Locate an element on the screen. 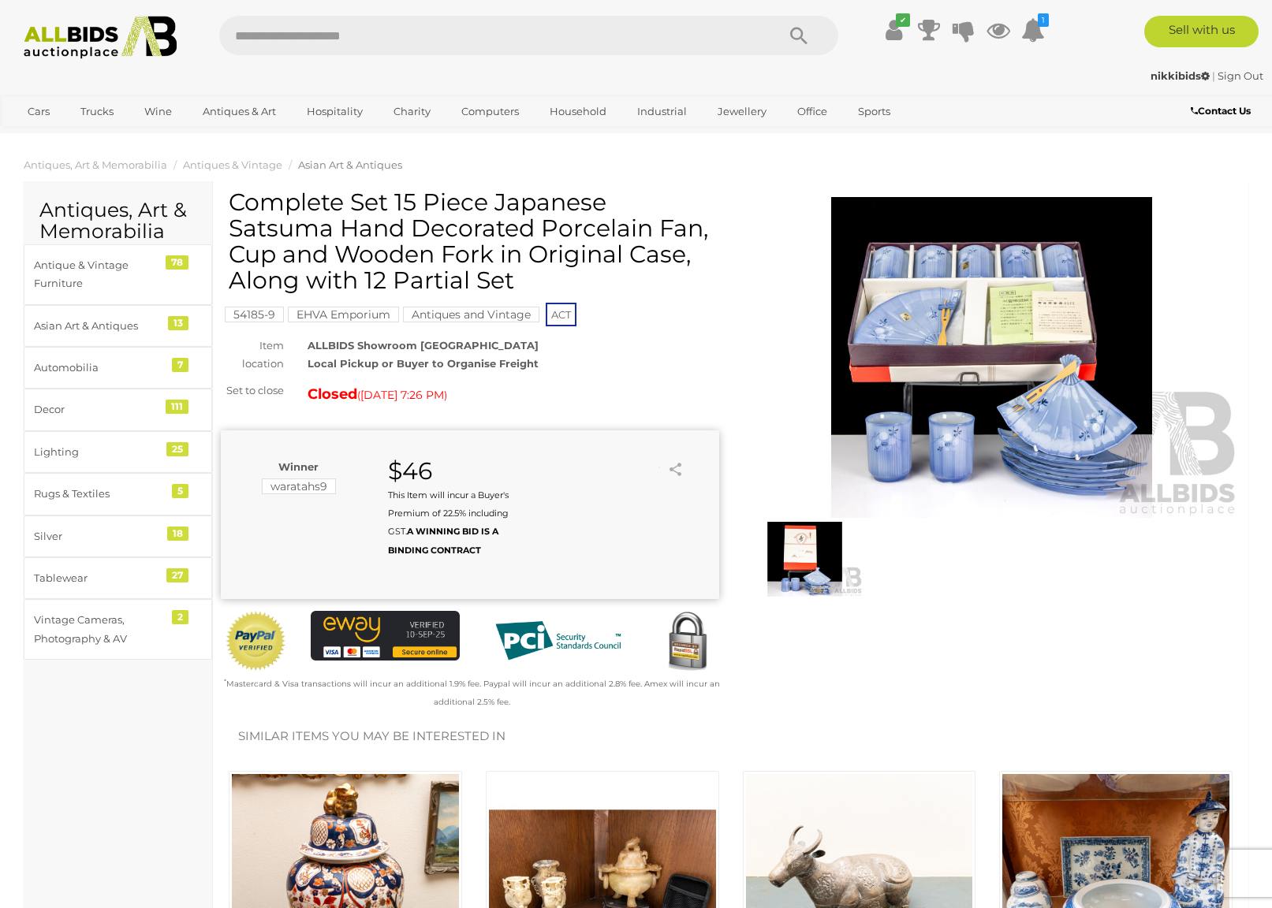 This screenshot has width=1272, height=908. a: Sign Out is located at coordinates (1241, 76).